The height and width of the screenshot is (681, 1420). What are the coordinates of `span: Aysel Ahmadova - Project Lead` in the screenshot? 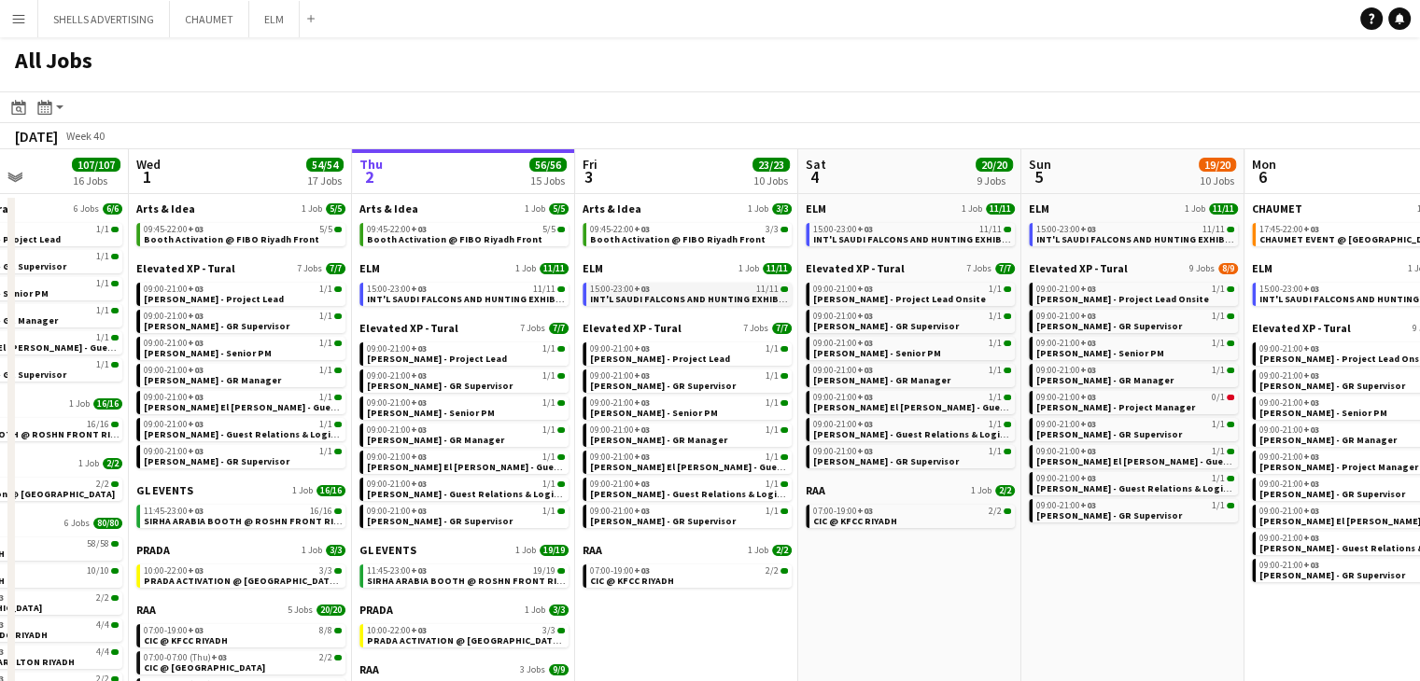 It's located at (660, 358).